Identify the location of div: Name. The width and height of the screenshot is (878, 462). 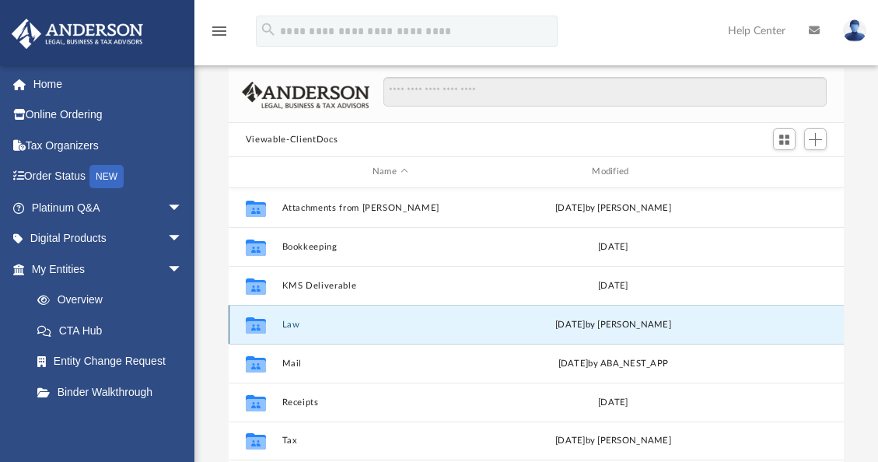
(389, 172).